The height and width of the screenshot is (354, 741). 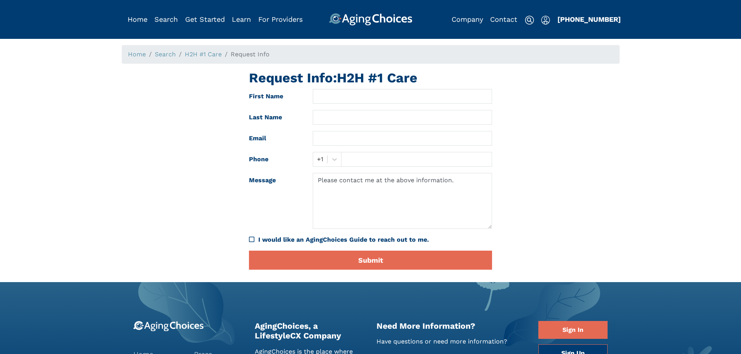 What do you see at coordinates (573, 330) in the screenshot?
I see `a: Sign In` at bounding box center [573, 330].